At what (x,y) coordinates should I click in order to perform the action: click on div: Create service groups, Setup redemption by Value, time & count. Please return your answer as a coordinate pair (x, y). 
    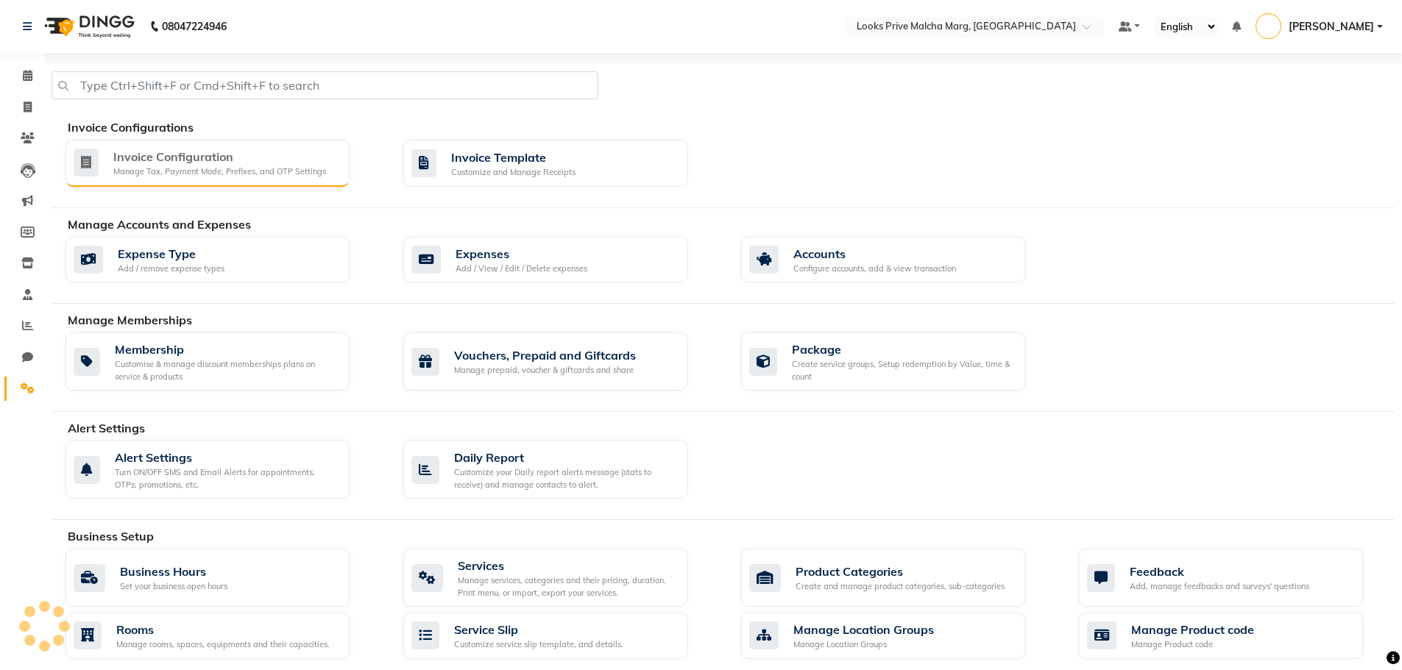
    Looking at the image, I should click on (902, 370).